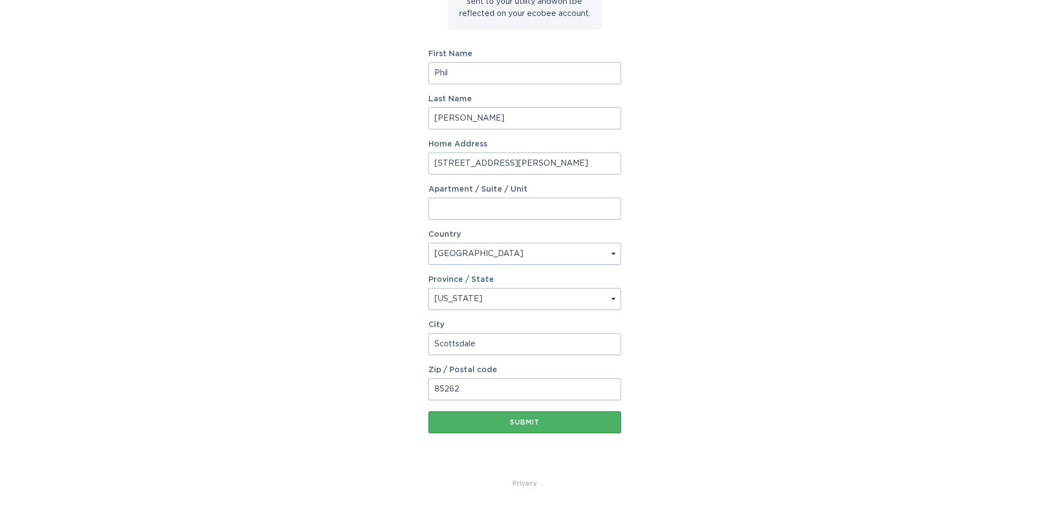 This screenshot has height=506, width=1049. Describe the element at coordinates (461, 280) in the screenshot. I see `label: Province / State` at that location.